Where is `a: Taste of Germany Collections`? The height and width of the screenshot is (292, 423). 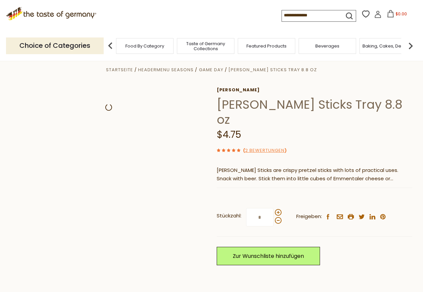 a: Taste of Germany Collections is located at coordinates (206, 46).